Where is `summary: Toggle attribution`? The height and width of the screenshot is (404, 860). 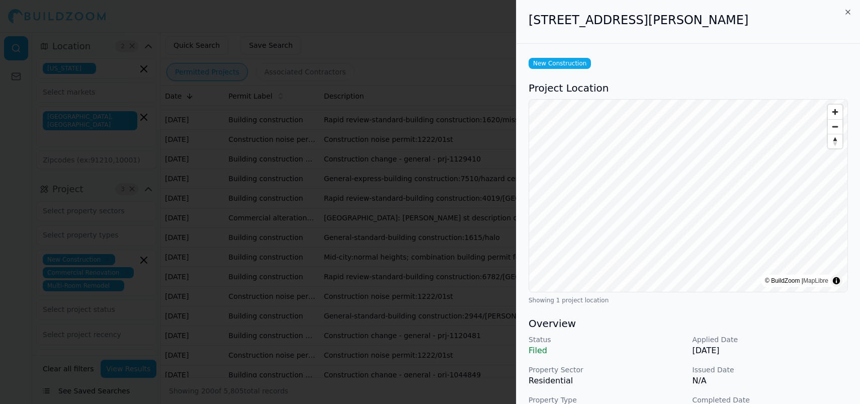 summary: Toggle attribution is located at coordinates (837, 281).